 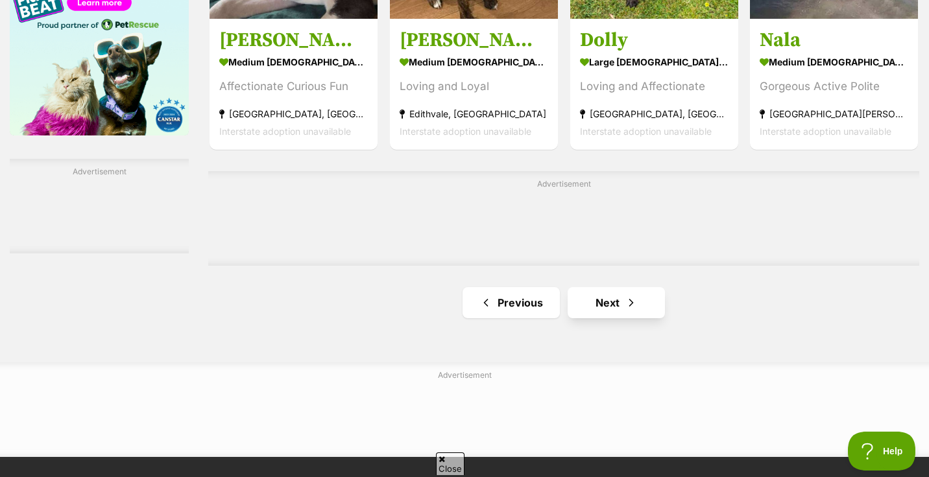 What do you see at coordinates (450, 464) in the screenshot?
I see `span: Close` at bounding box center [450, 464].